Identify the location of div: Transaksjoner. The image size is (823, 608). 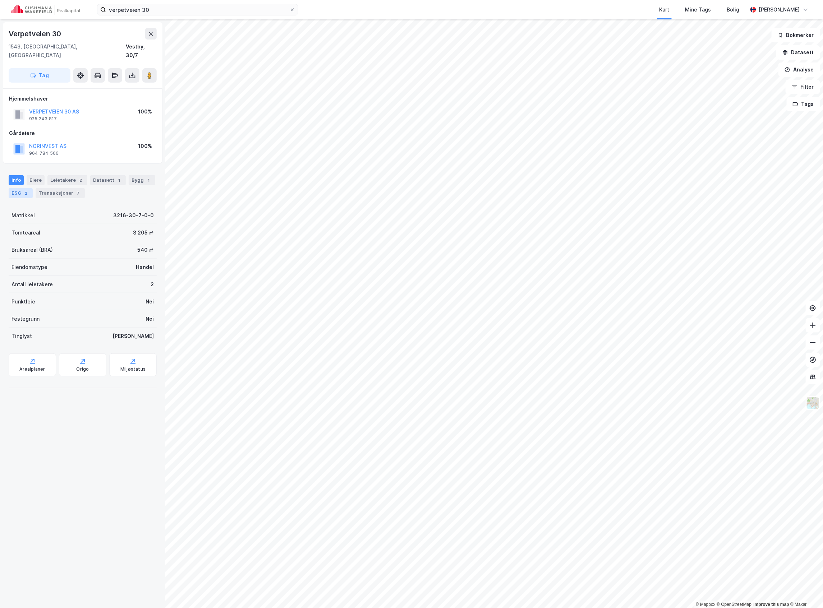
(60, 193).